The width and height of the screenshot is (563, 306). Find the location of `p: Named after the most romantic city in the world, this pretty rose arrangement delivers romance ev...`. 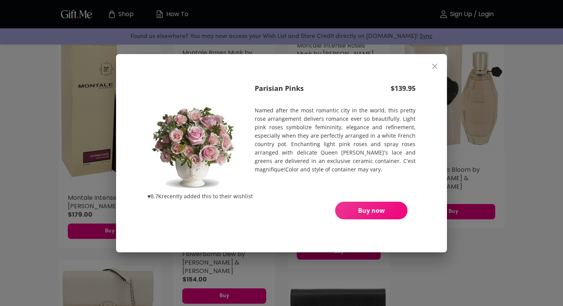

p: Named after the most romantic city in the world, this pretty rose arrangement delivers romance ev... is located at coordinates (335, 140).